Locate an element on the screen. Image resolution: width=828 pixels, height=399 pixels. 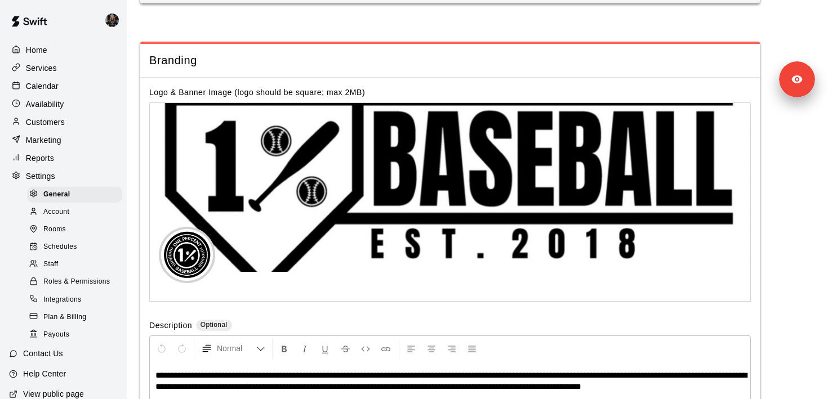
span: General is located at coordinates (57, 195).